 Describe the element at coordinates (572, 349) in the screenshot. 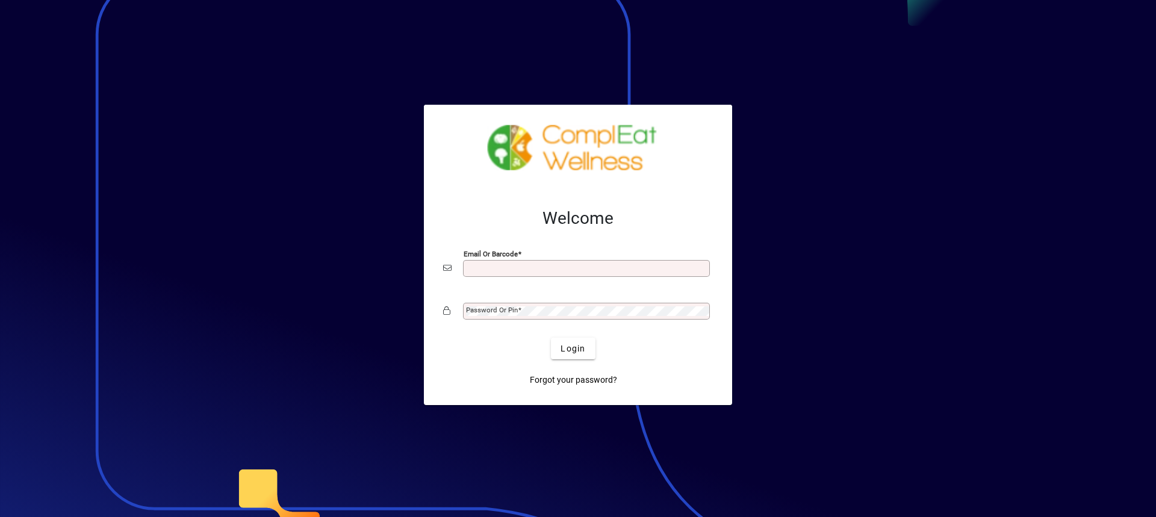

I see `span: Login` at that location.